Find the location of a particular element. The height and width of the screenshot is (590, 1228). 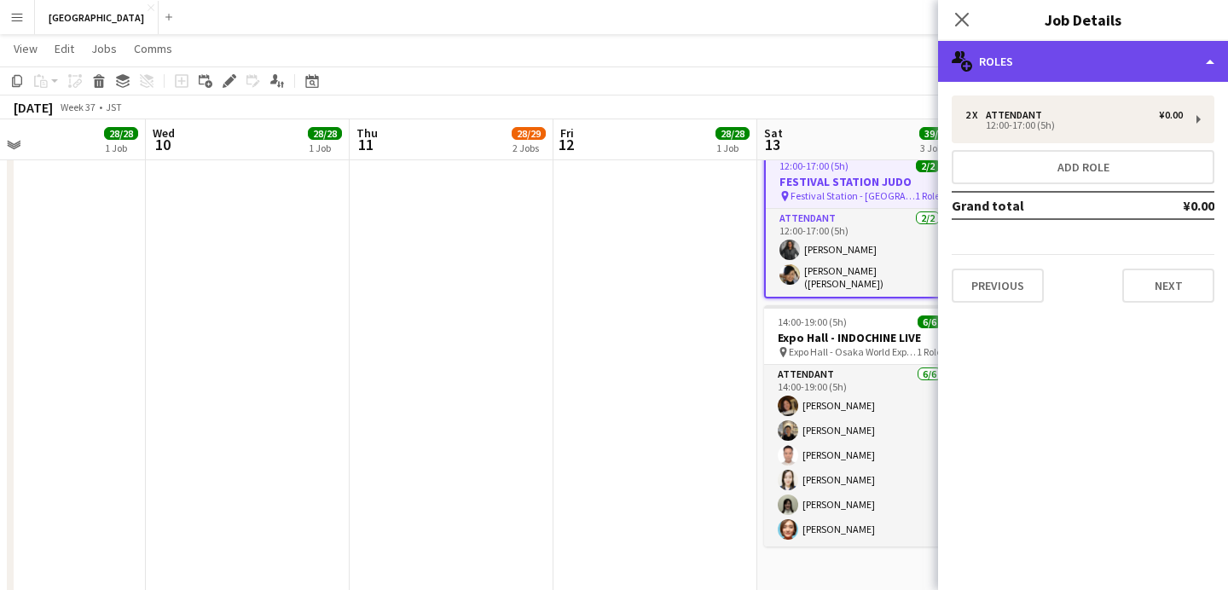

div: 12:00-17:00 (5h) is located at coordinates (1074, 125).